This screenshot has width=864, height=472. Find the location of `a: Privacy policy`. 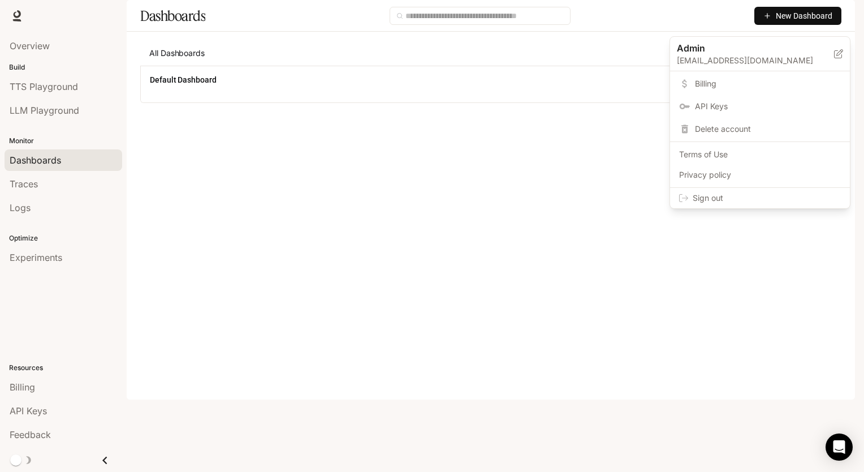

a: Privacy policy is located at coordinates (760, 175).